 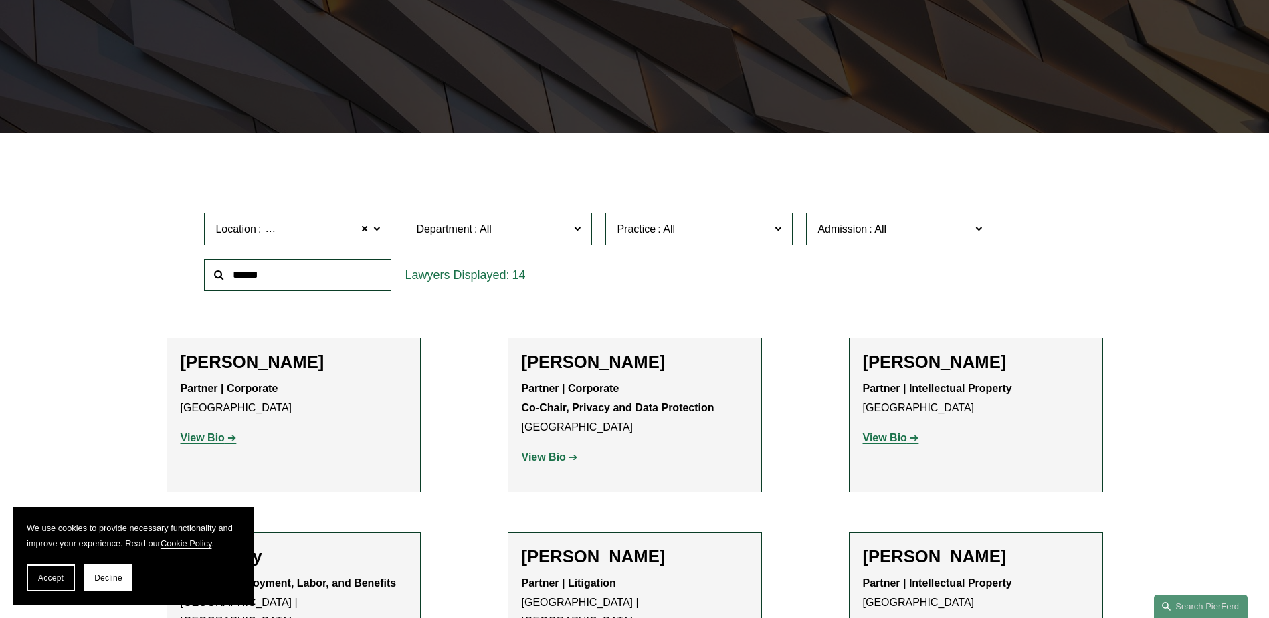 I want to click on span: Accept, so click(x=51, y=578).